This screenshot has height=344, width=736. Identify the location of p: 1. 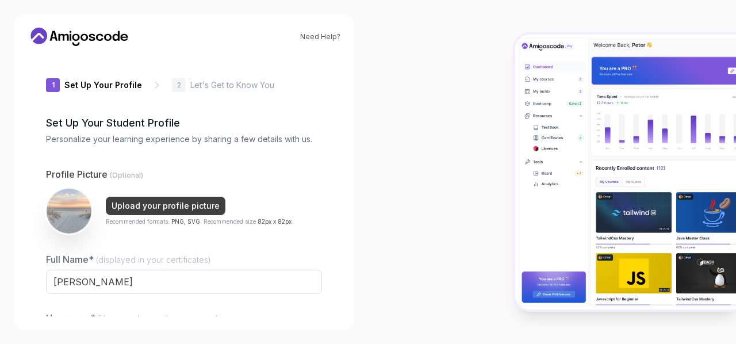
(53, 85).